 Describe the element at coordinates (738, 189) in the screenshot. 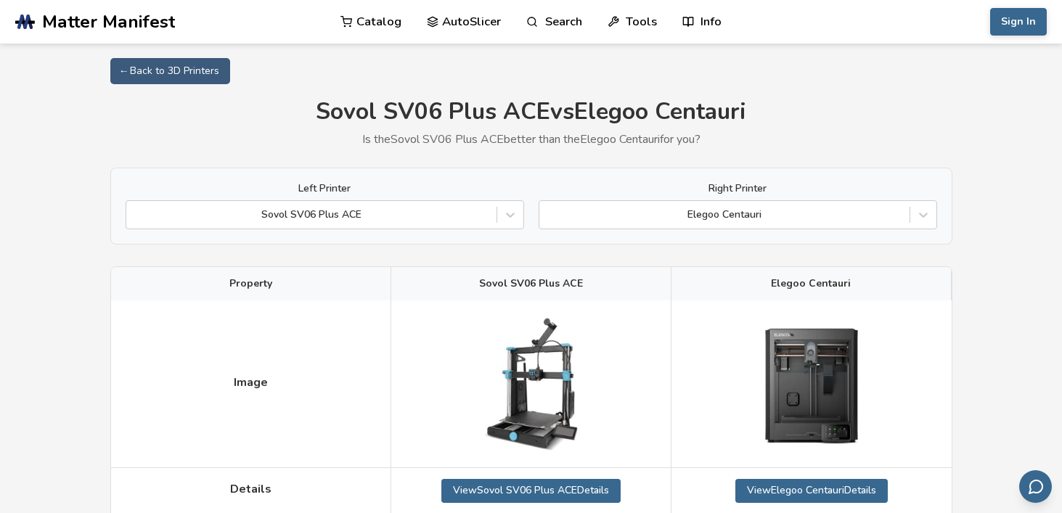

I see `label: Right Printer` at that location.